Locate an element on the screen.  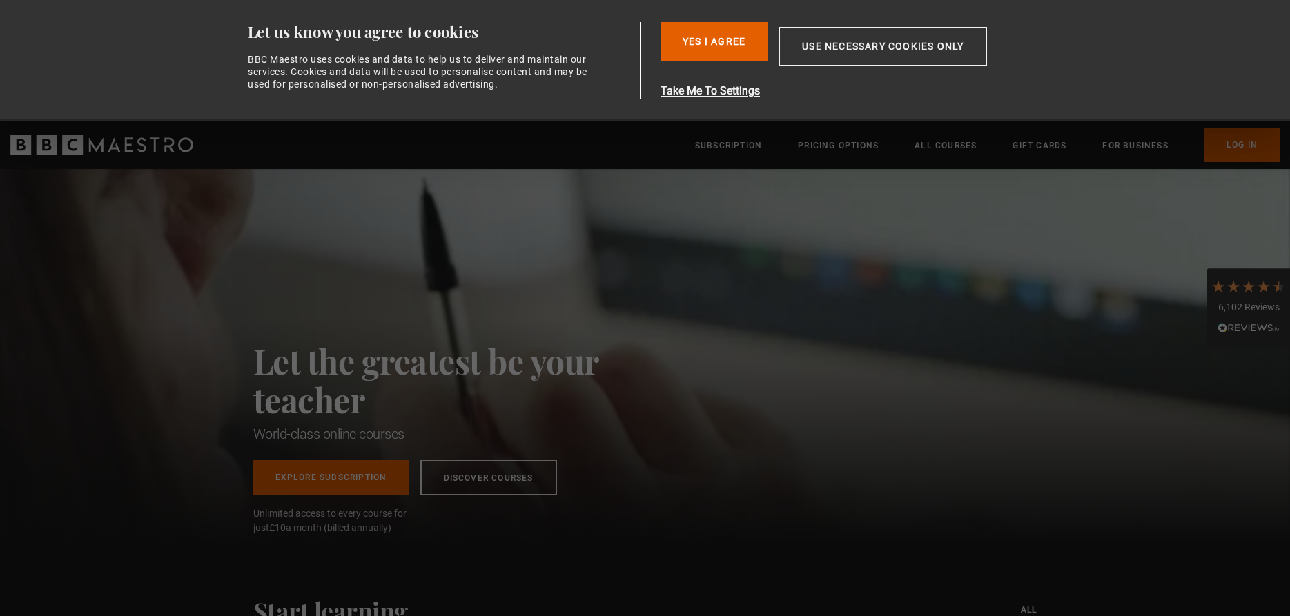
a: Discover Courses is located at coordinates (489, 478).